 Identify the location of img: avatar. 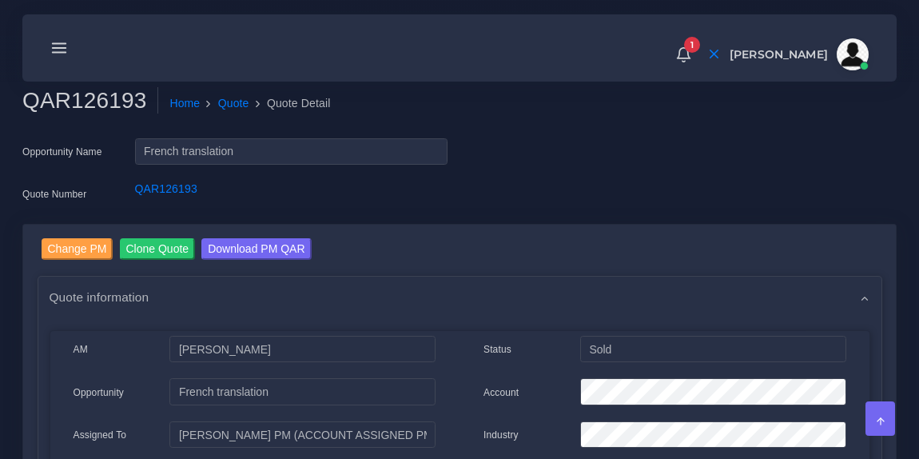
(853, 54).